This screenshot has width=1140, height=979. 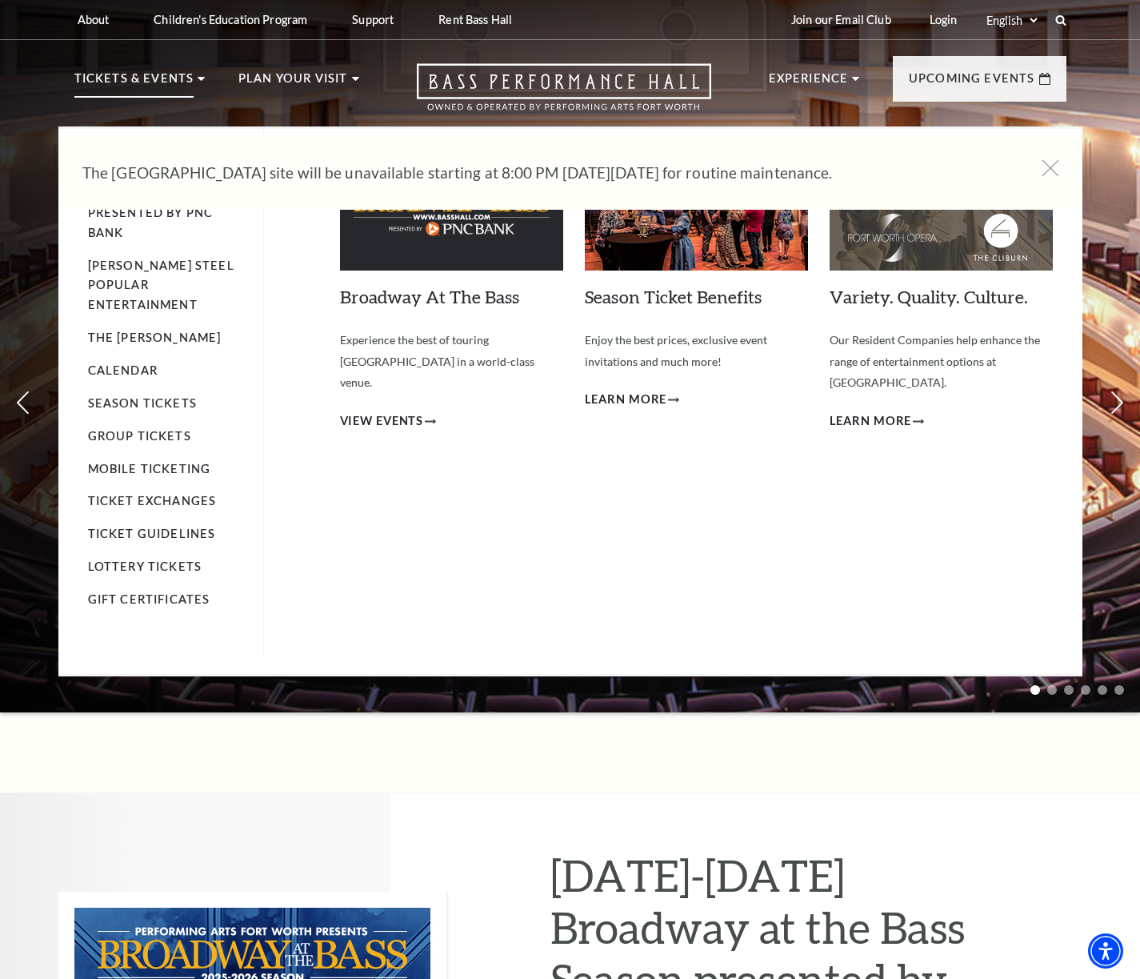 I want to click on a: Lottery Tickets, so click(x=145, y=566).